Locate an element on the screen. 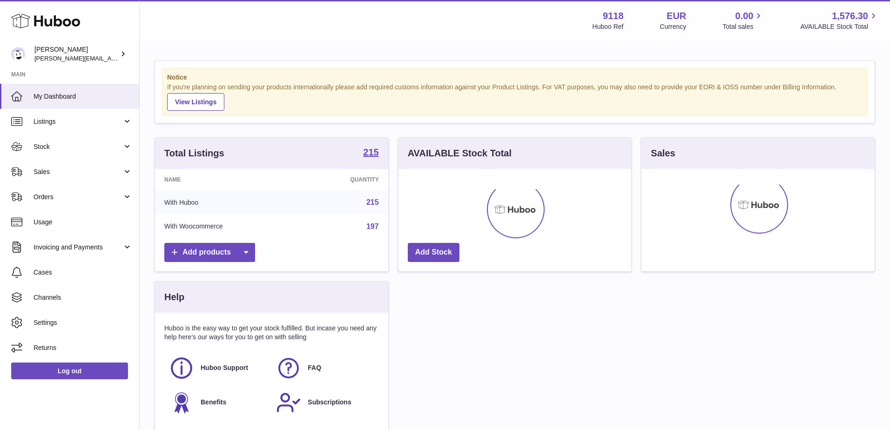  span: Channels is located at coordinates (83, 297).